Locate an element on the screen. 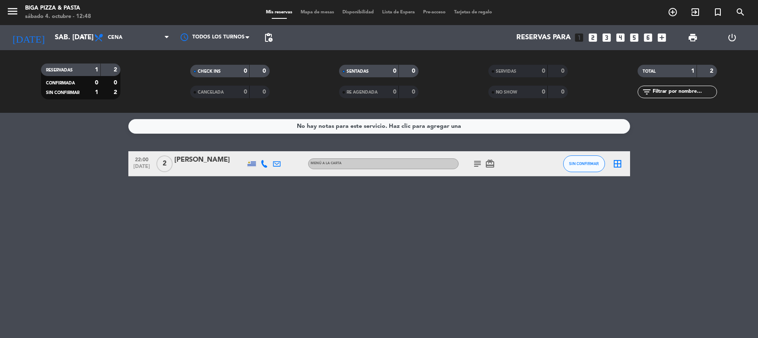  i: turned_in_not is located at coordinates (718, 12).